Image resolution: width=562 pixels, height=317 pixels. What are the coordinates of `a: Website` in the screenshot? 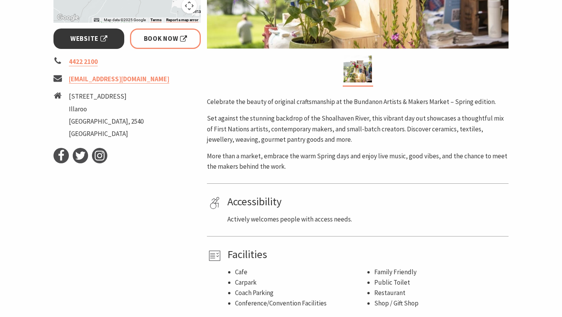 It's located at (89, 38).